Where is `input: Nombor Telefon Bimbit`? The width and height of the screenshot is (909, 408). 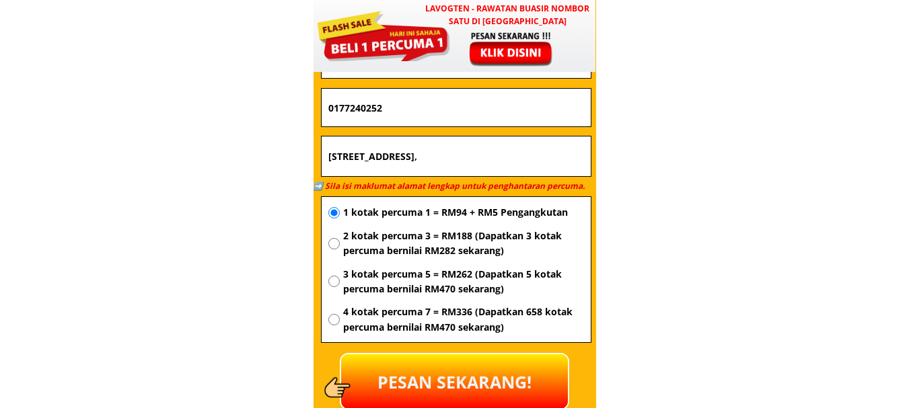 input: Nombor Telefon Bimbit is located at coordinates (456, 108).